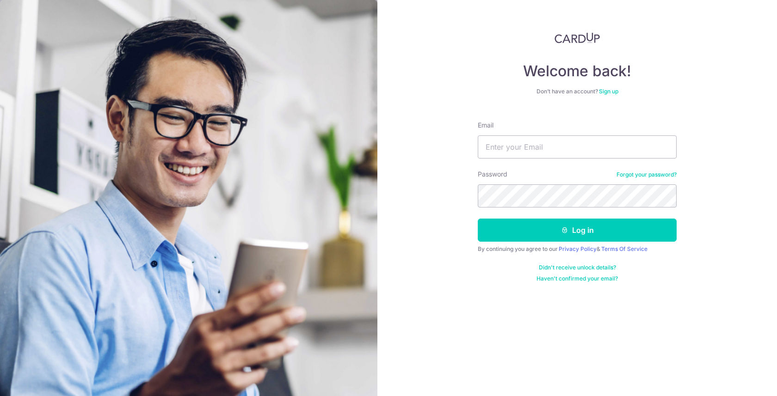  I want to click on a: Didn't receive unlock details?, so click(577, 268).